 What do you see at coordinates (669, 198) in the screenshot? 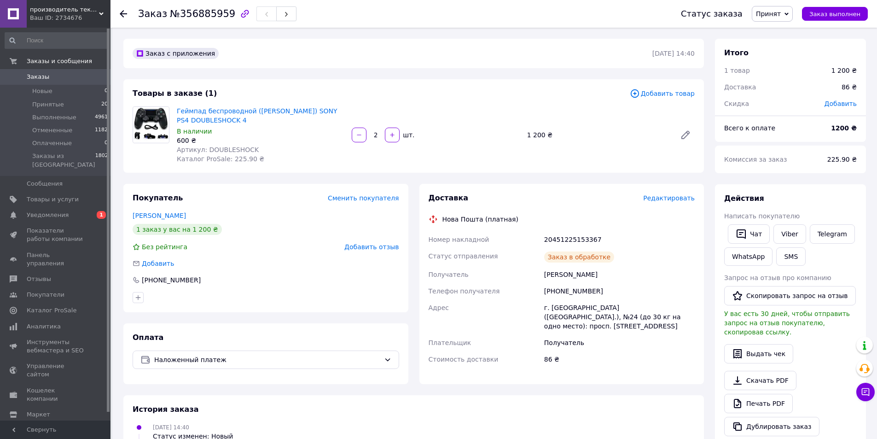
I see `span: Редактировать` at bounding box center [669, 198].